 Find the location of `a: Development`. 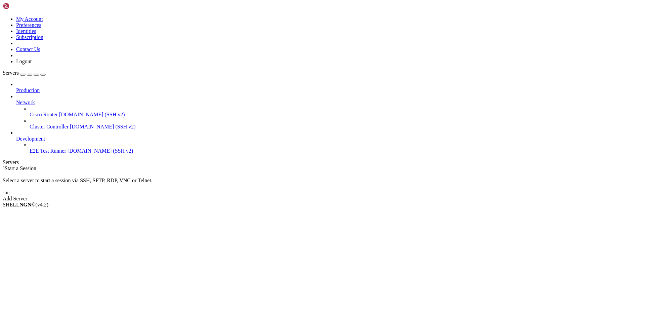

a: Development is located at coordinates (329, 139).